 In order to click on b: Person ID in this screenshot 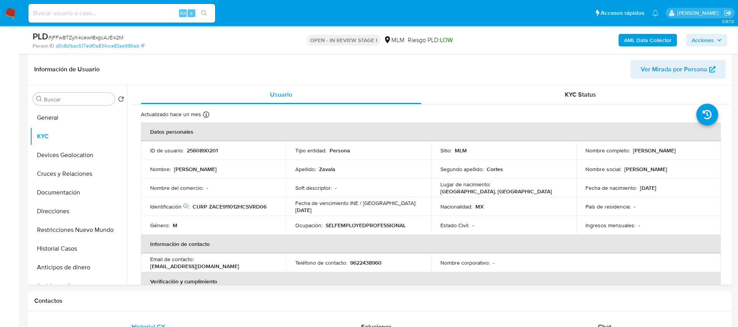, I will do `click(43, 46)`.